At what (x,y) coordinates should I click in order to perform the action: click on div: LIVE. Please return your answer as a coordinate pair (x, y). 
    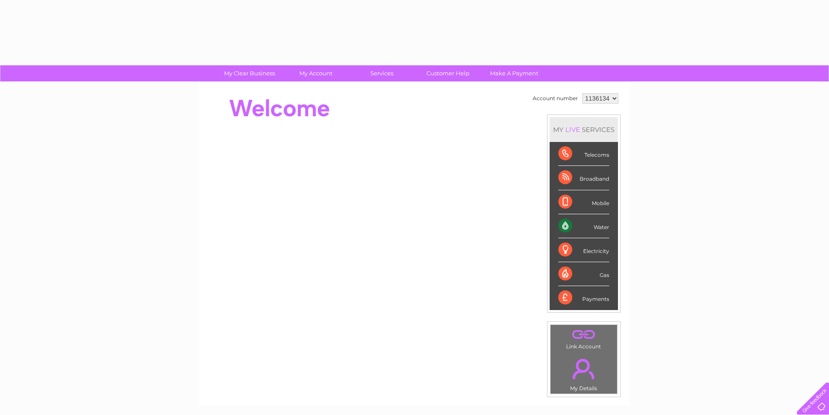
    Looking at the image, I should click on (573, 129).